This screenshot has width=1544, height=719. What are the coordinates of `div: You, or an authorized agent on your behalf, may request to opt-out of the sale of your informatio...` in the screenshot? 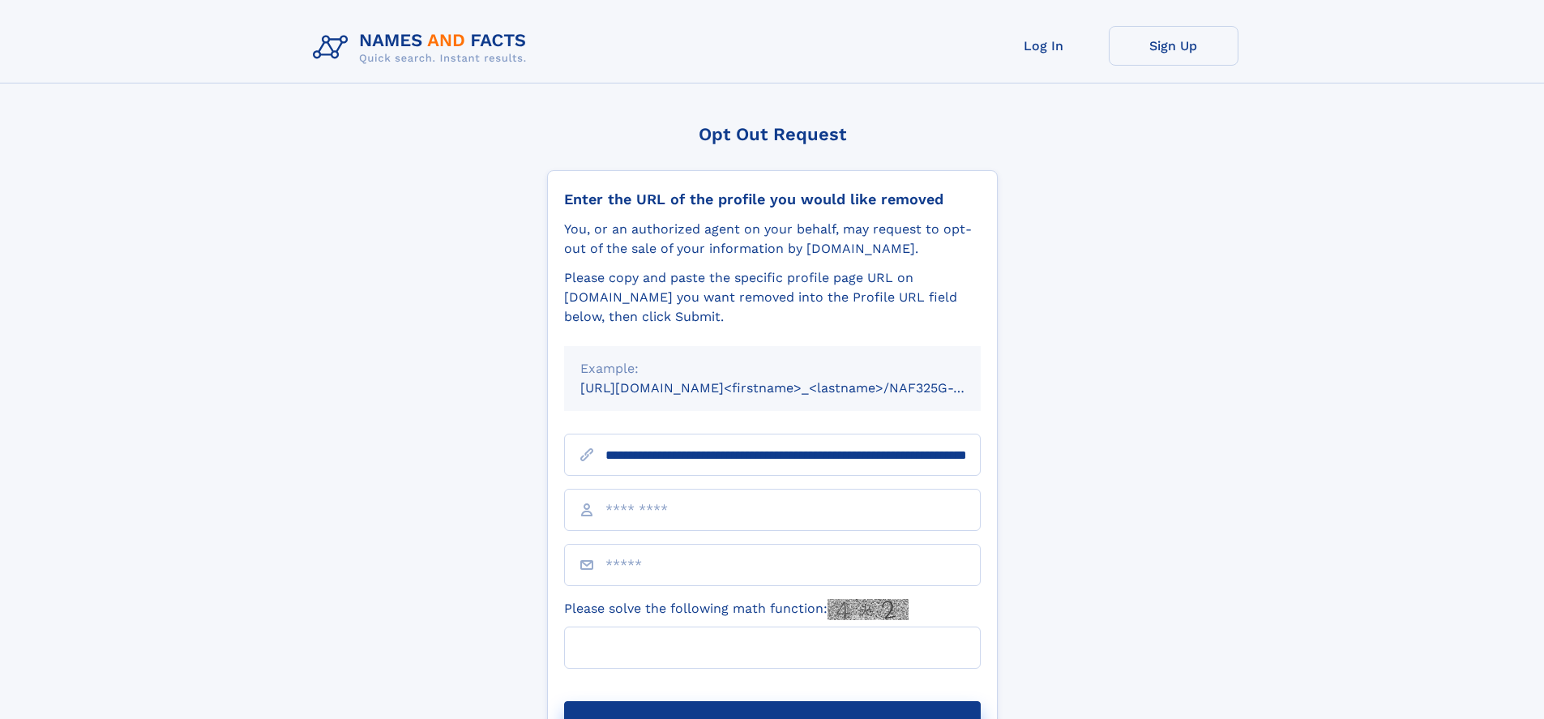 It's located at (773, 239).